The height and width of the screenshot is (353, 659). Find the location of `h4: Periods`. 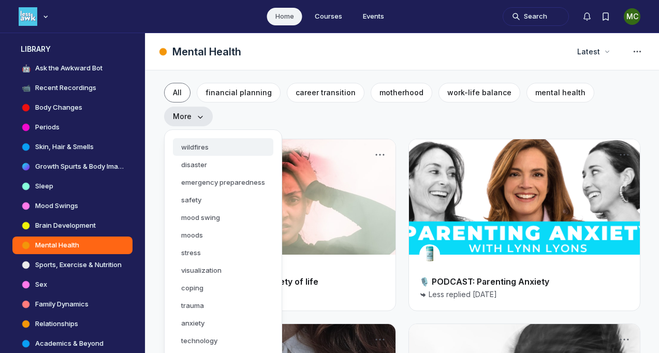

h4: Periods is located at coordinates (47, 127).